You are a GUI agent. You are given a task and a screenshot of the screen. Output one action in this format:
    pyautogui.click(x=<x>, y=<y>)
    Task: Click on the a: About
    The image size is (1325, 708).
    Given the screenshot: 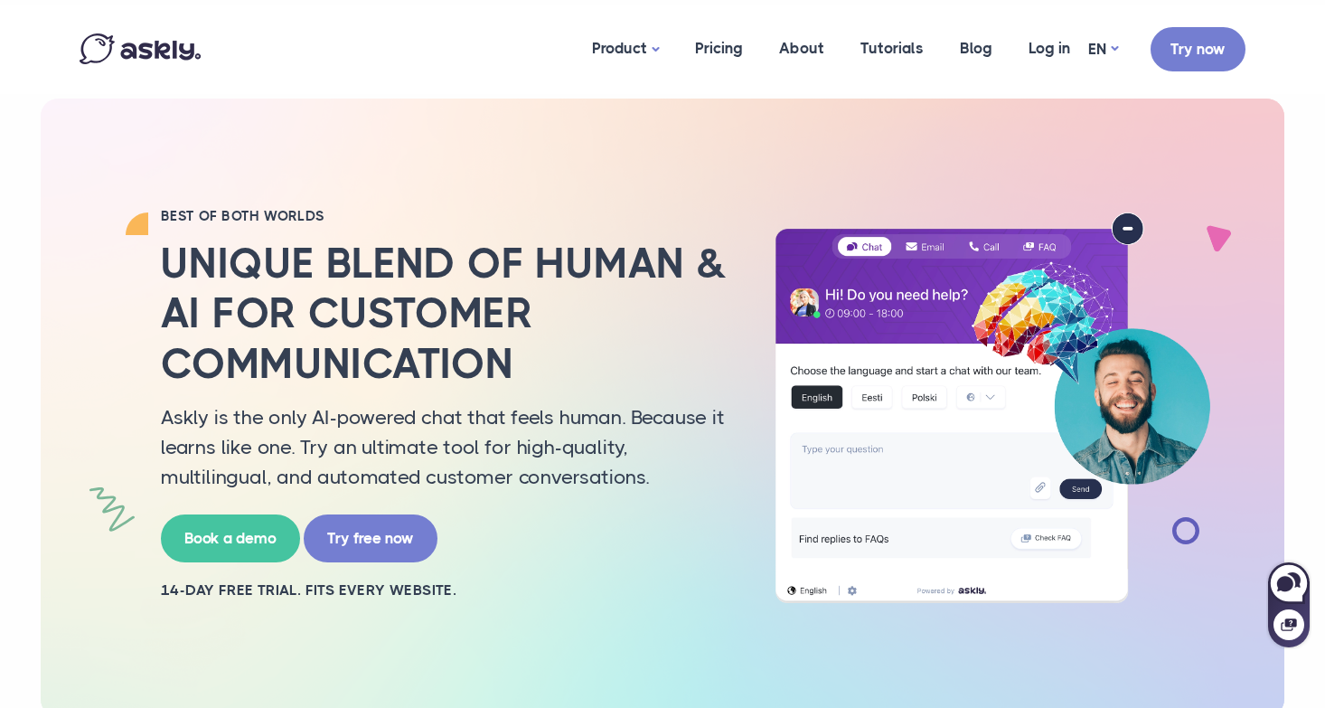 What is the action you would take?
    pyautogui.click(x=802, y=48)
    